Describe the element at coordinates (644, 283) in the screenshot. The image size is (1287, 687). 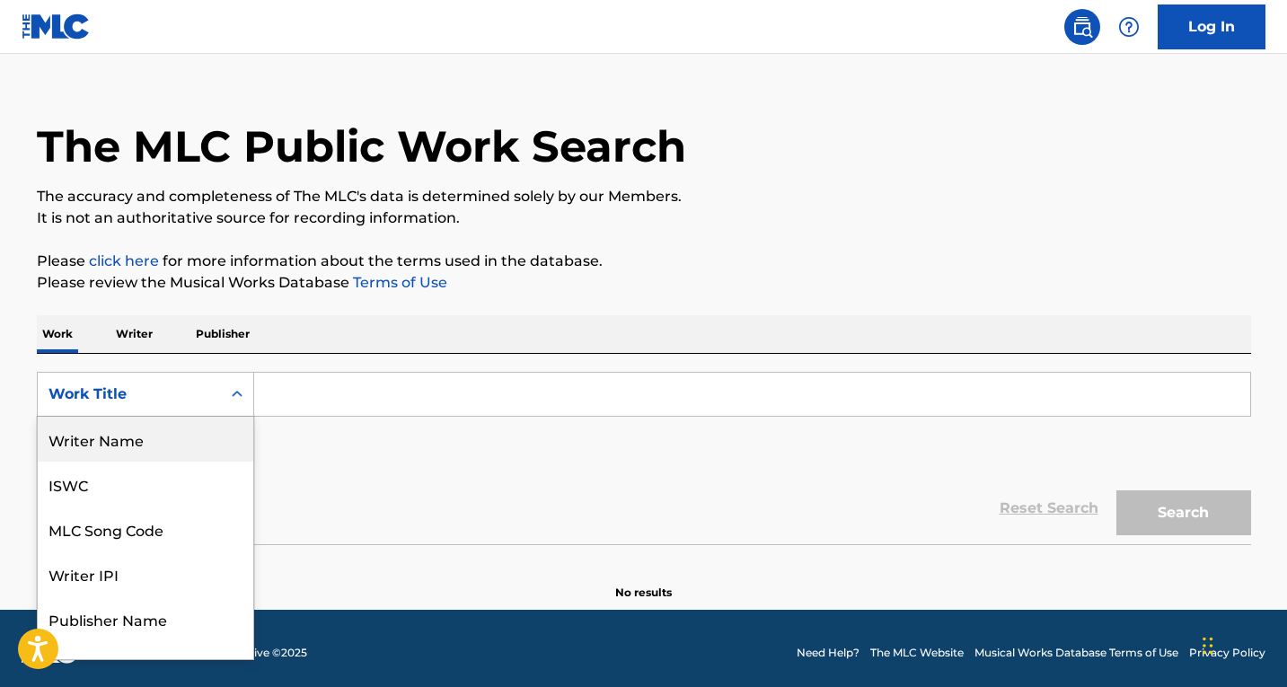
I see `p: Please review the Musical Works Database` at that location.